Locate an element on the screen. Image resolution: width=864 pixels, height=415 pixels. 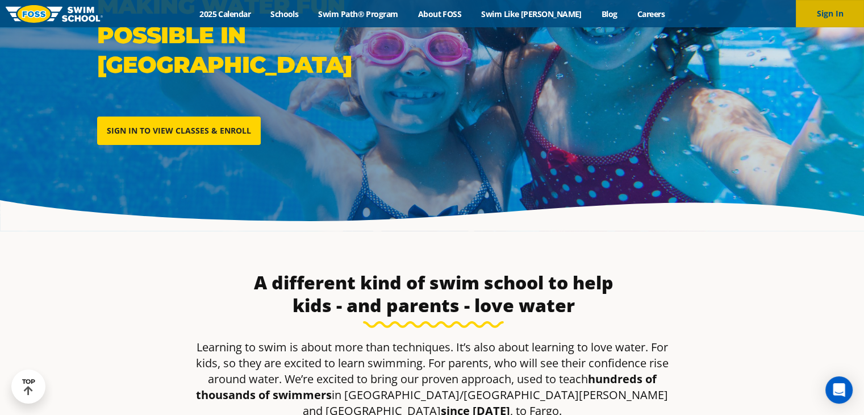
a: Blog is located at coordinates (609, 14).